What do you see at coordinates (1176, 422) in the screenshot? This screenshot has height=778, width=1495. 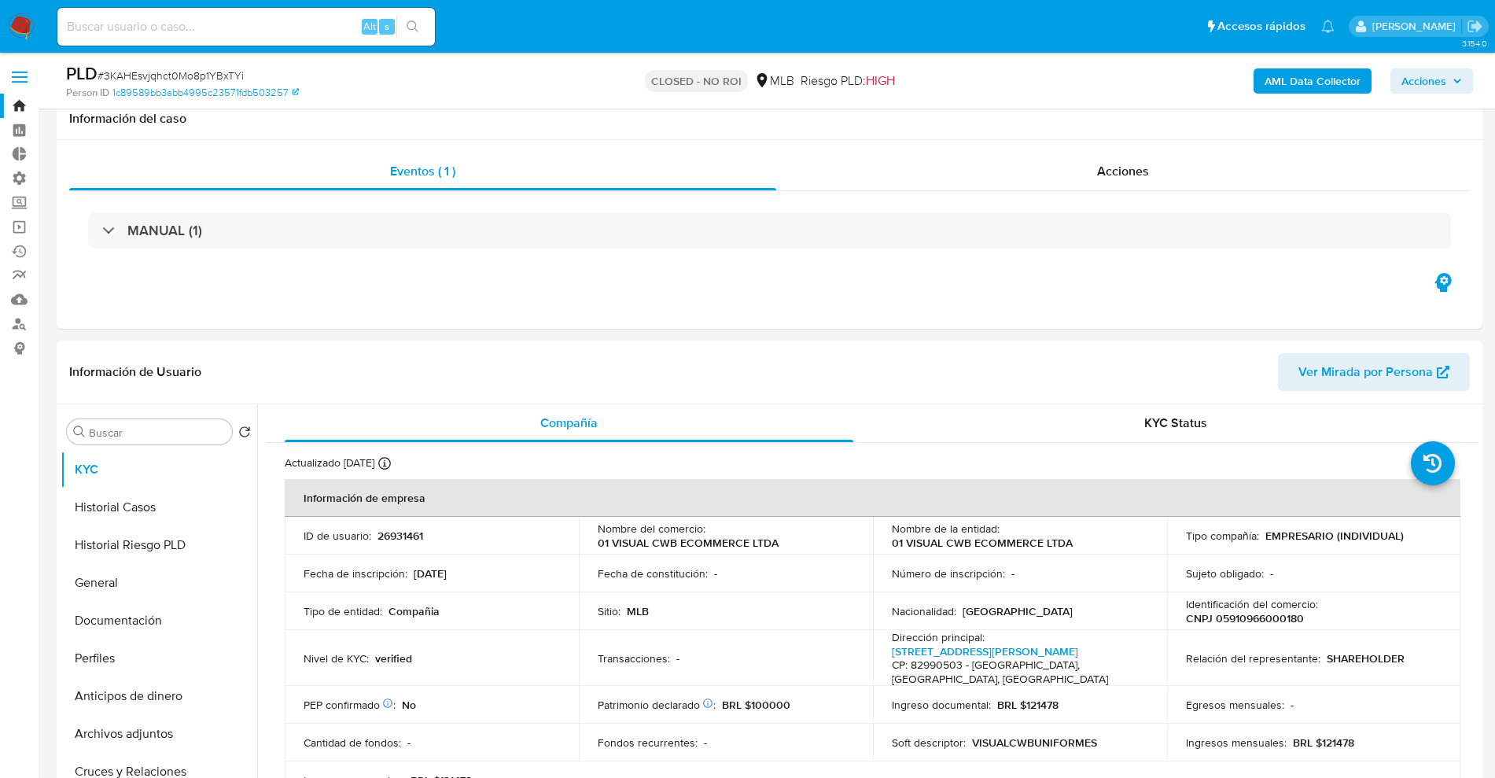 I see `span: KYC Status` at bounding box center [1176, 422].